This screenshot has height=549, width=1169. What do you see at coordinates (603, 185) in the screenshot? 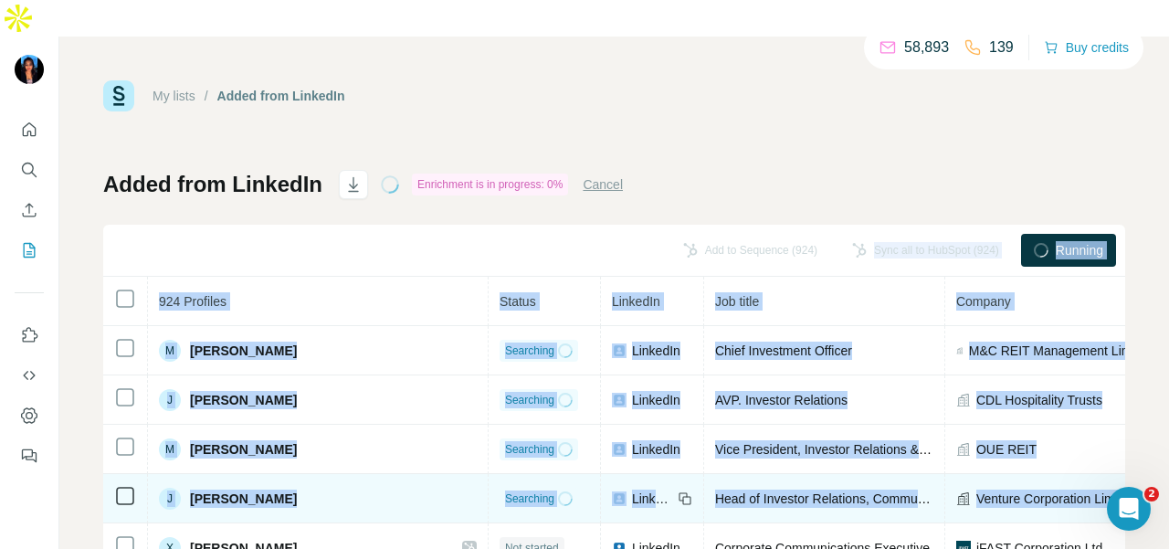
I see `button: Cancel` at bounding box center [603, 185].